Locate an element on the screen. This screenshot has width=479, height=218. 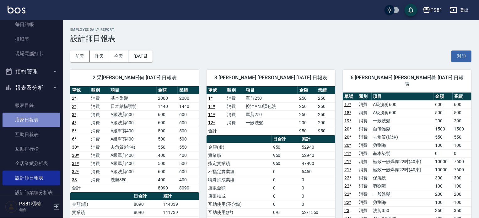
button: 登出 is located at coordinates (459, 10).